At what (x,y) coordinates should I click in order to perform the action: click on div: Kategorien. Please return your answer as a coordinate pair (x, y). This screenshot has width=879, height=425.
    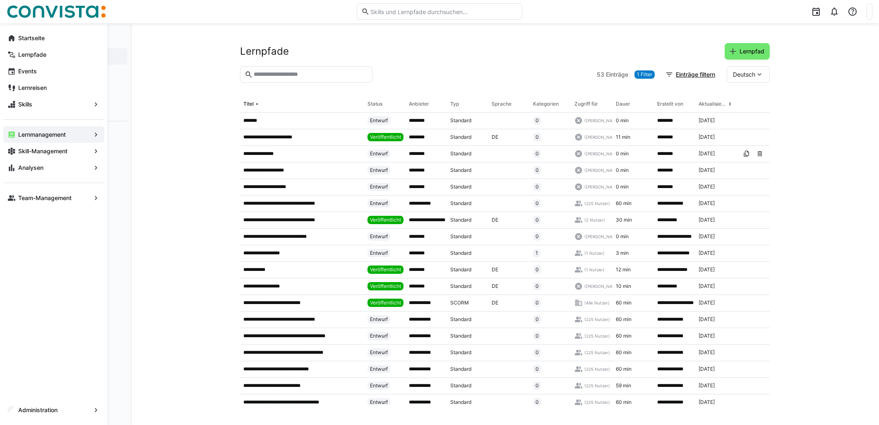
    Looking at the image, I should click on (546, 104).